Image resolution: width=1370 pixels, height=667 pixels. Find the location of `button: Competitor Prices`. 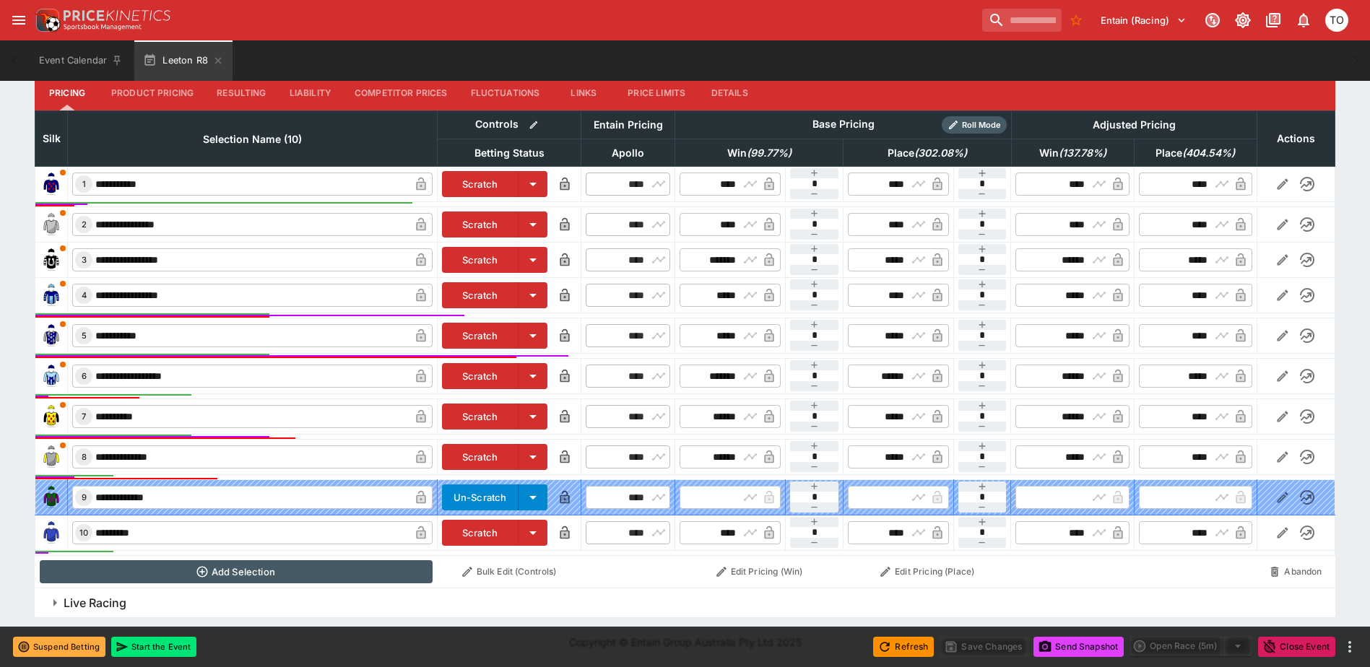

button: Competitor Prices is located at coordinates (401, 93).